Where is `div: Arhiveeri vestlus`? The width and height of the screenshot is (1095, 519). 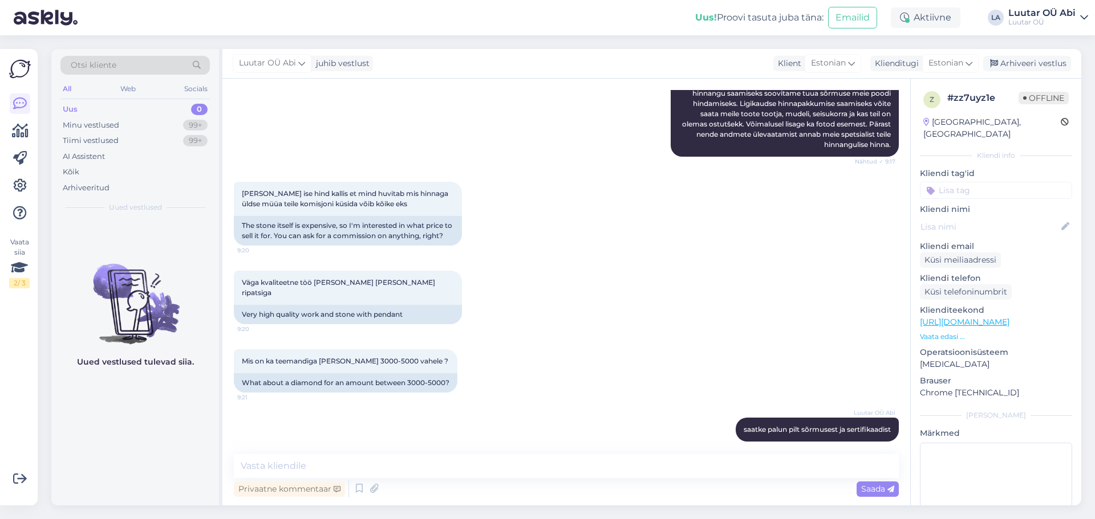 div: Arhiveeri vestlus is located at coordinates (1027, 63).